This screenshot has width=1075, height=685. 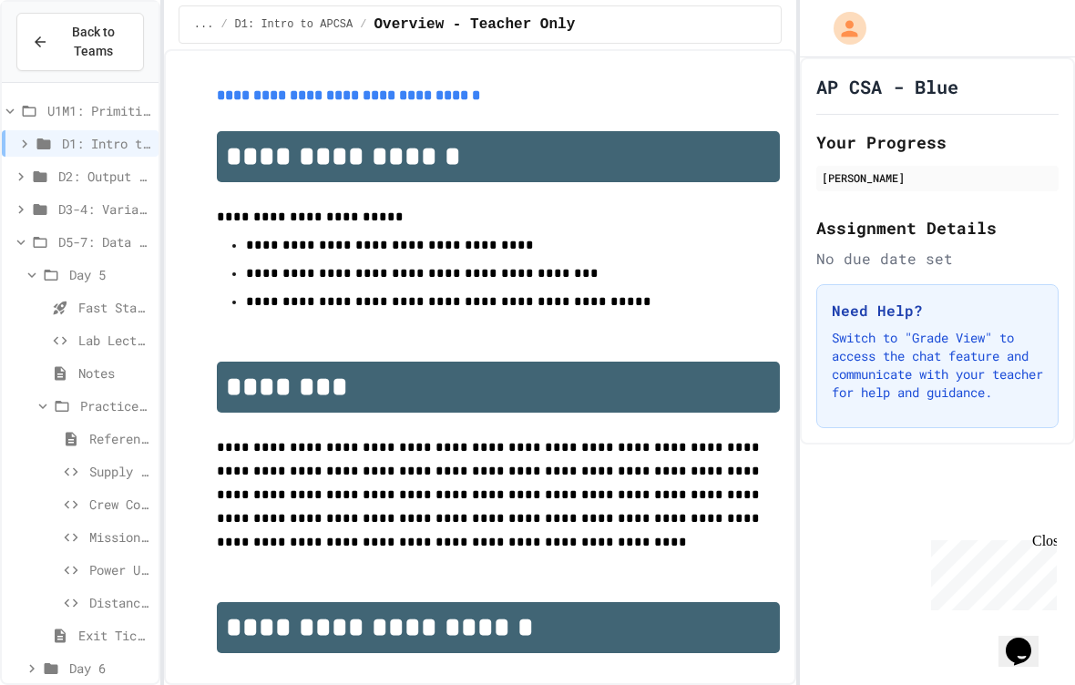 I want to click on h2: Your Progress, so click(x=938, y=142).